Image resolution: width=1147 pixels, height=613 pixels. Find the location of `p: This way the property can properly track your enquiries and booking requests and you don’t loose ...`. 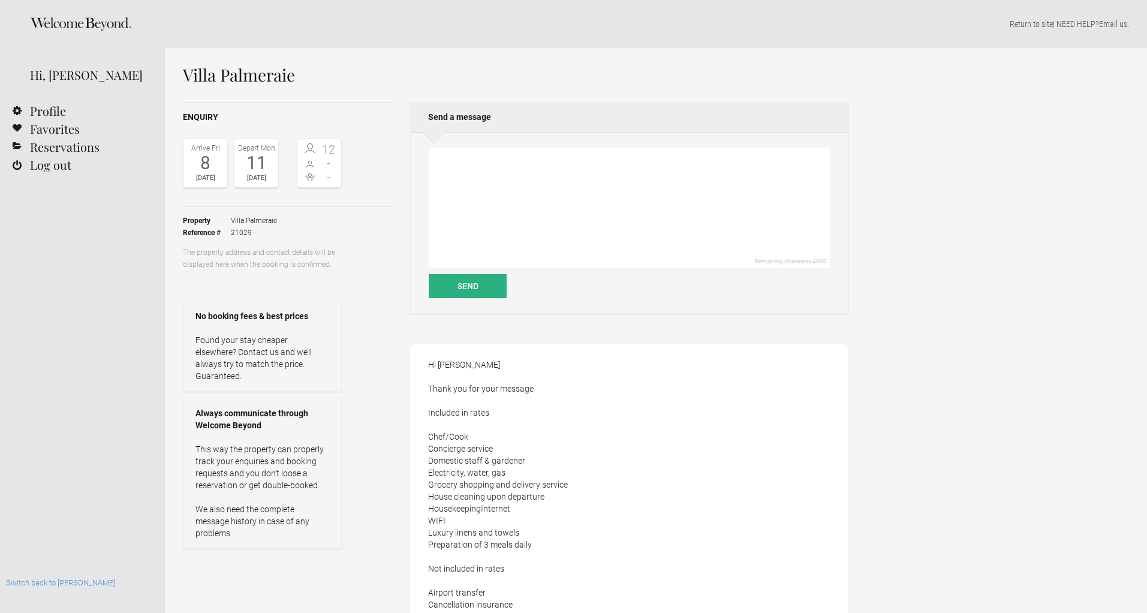

p: This way the property can properly track your enquiries and booking requests and you don’t loose ... is located at coordinates (262, 491).